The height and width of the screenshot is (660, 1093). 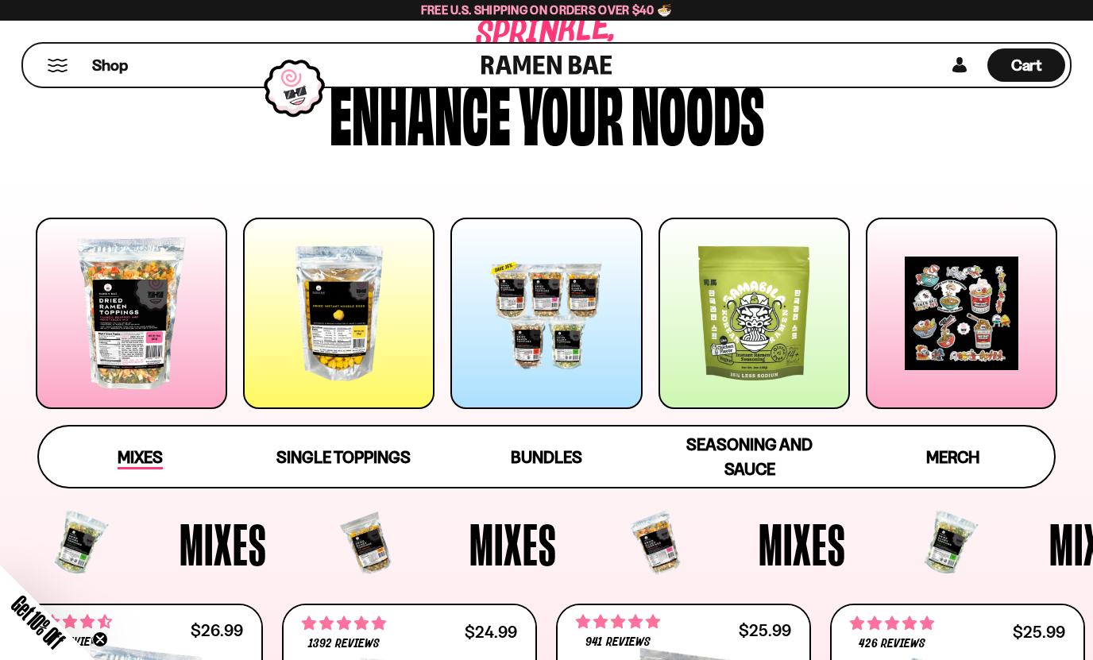 I want to click on button: Mobile Menu Trigger, so click(x=57, y=65).